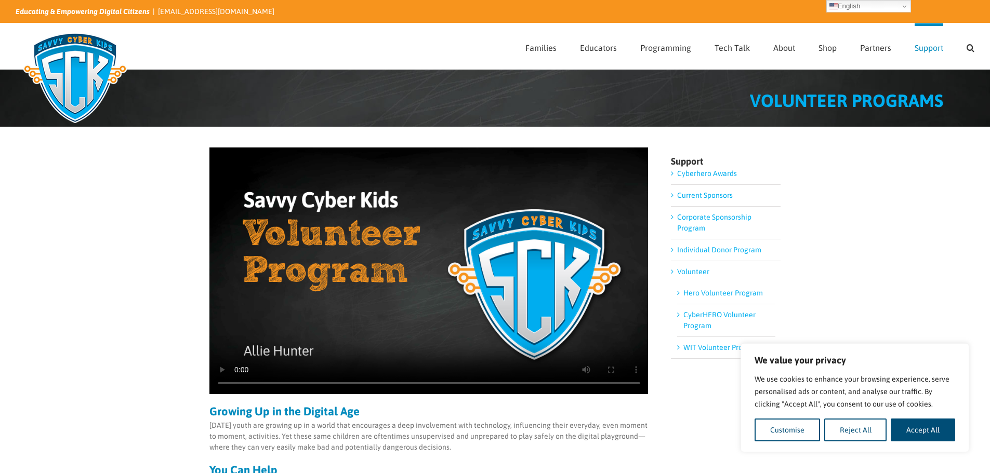  What do you see at coordinates (541, 48) in the screenshot?
I see `span: Families` at bounding box center [541, 48].